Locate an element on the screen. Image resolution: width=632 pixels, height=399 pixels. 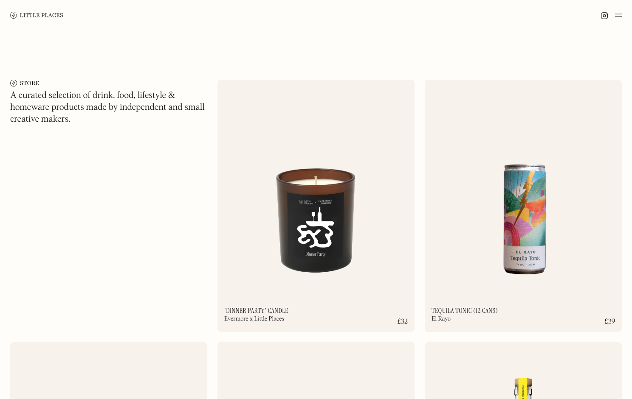
div: Evermore x Little Places is located at coordinates (254, 319).